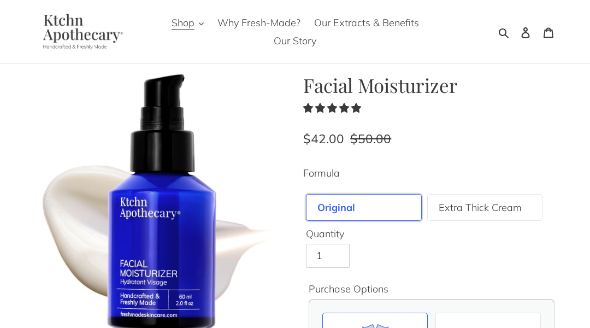 The height and width of the screenshot is (328, 590). I want to click on label: Original, so click(336, 207).